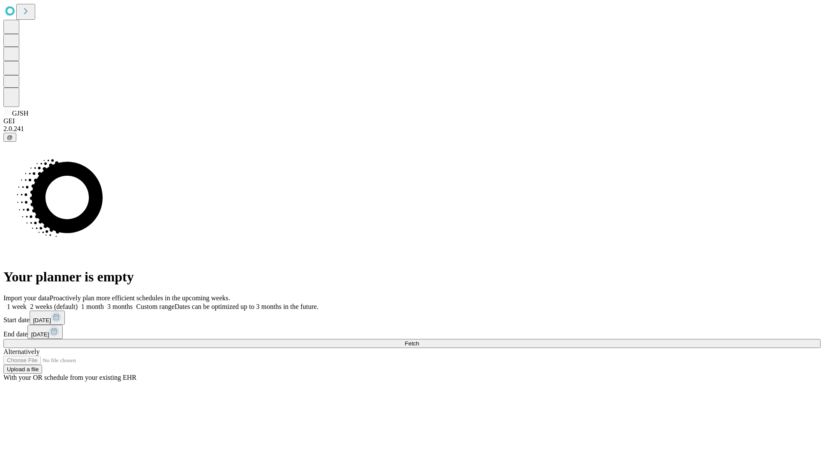 The width and height of the screenshot is (824, 464). What do you see at coordinates (27, 298) in the screenshot?
I see `span: Import your data` at bounding box center [27, 298].